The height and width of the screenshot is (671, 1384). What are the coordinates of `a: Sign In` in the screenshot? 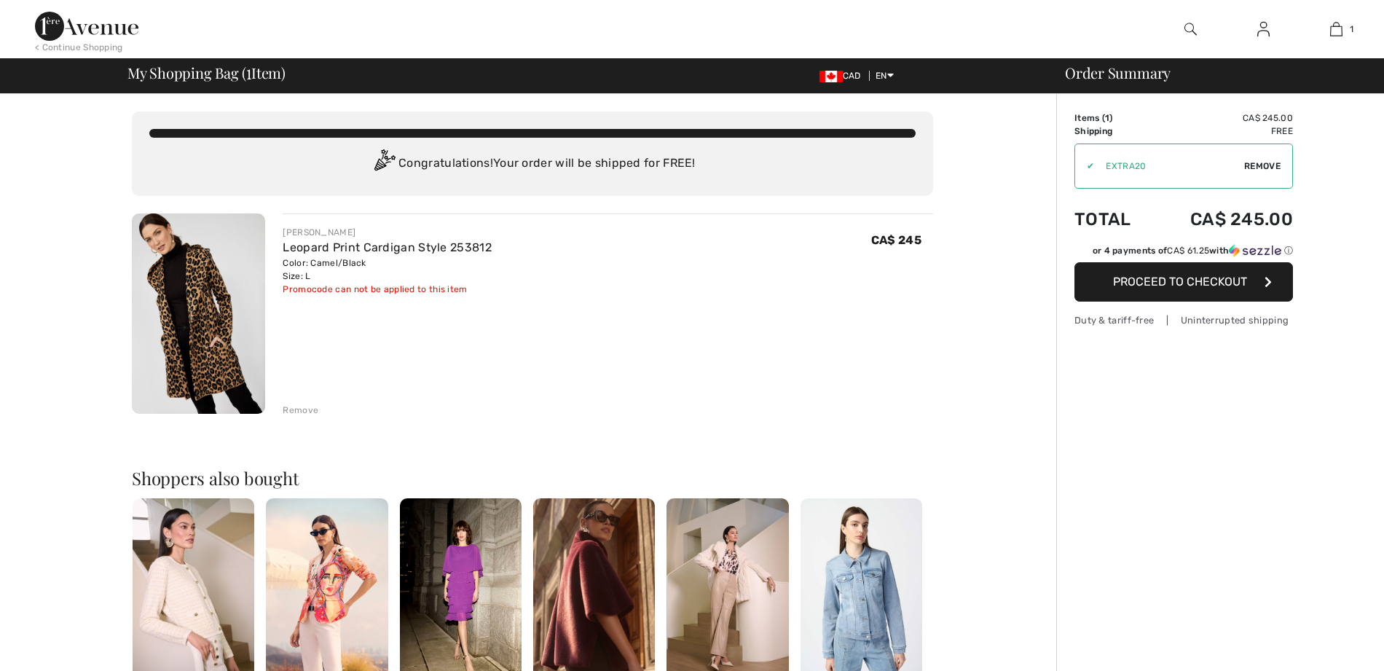 It's located at (1263, 29).